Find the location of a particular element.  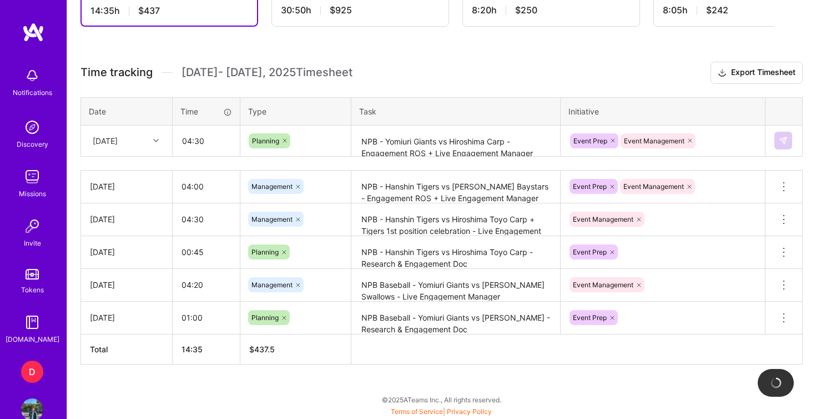

div: Invite is located at coordinates (32, 243).